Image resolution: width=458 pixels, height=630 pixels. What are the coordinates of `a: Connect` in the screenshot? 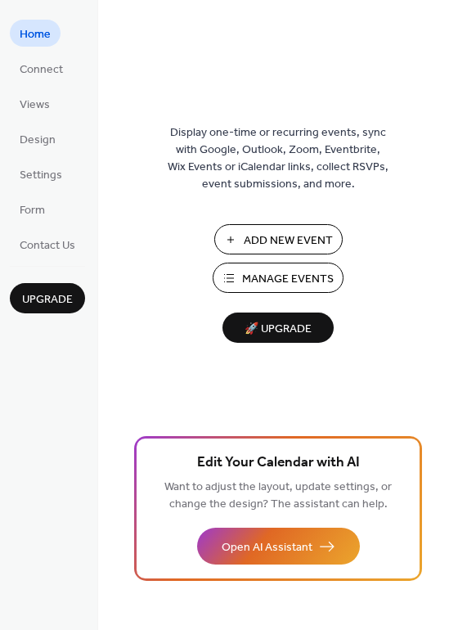 It's located at (41, 68).